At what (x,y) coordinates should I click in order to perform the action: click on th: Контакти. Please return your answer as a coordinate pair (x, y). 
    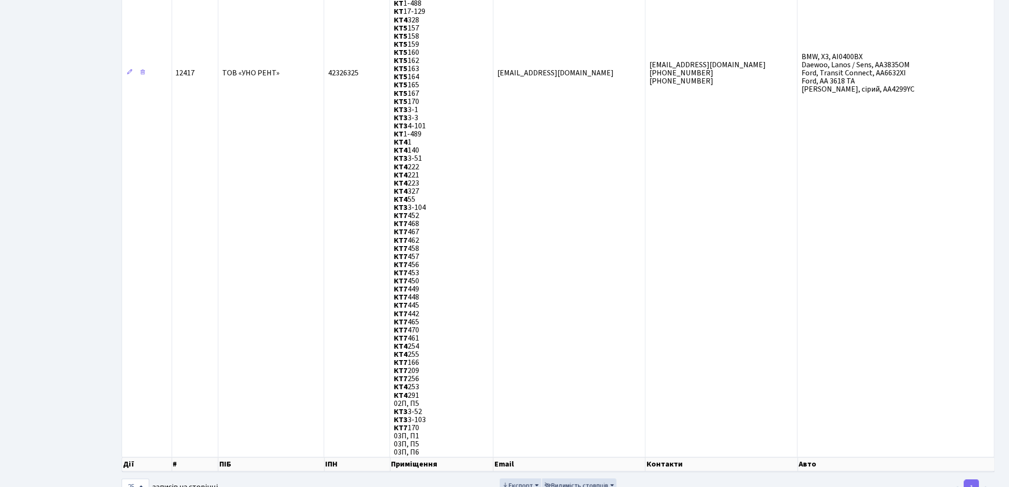
    Looking at the image, I should click on (722, 465).